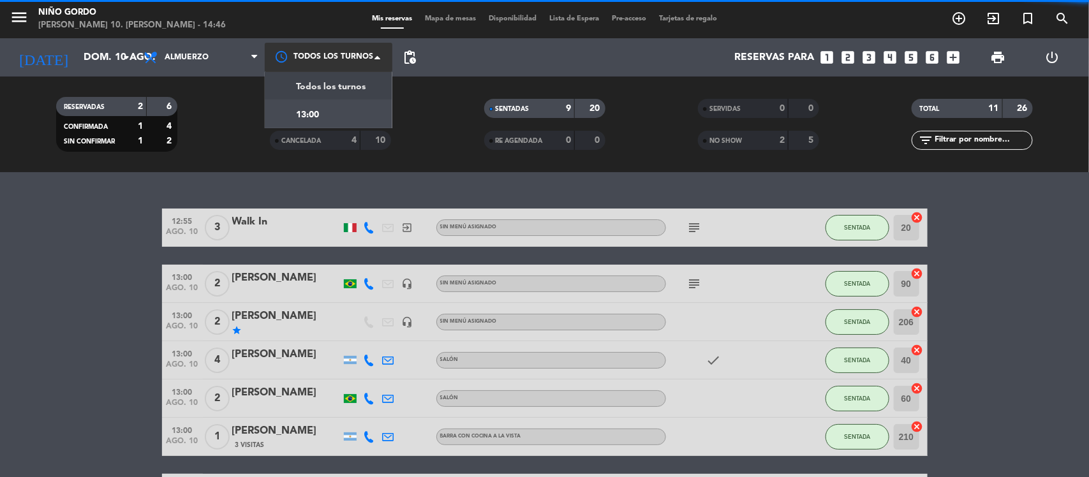 The image size is (1089, 477). I want to click on strong: 26, so click(1023, 108).